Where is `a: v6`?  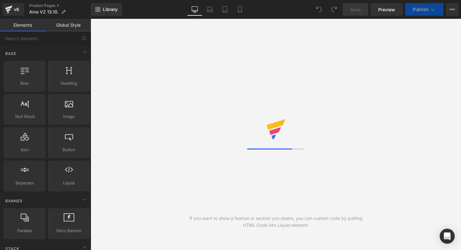 a: v6 is located at coordinates (13, 9).